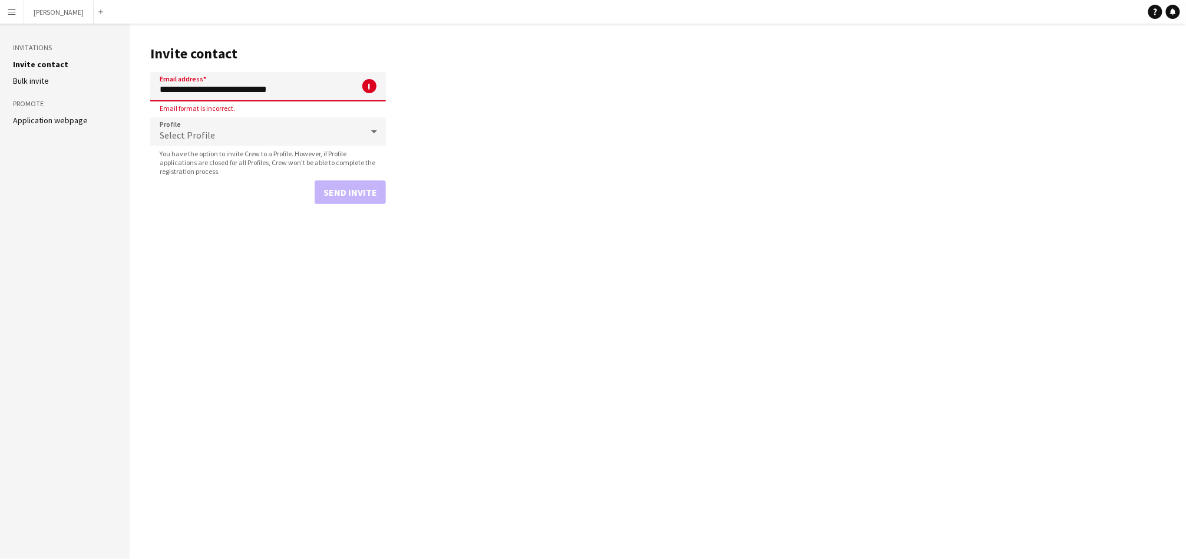  Describe the element at coordinates (41, 64) in the screenshot. I see `a: Invite contact` at that location.